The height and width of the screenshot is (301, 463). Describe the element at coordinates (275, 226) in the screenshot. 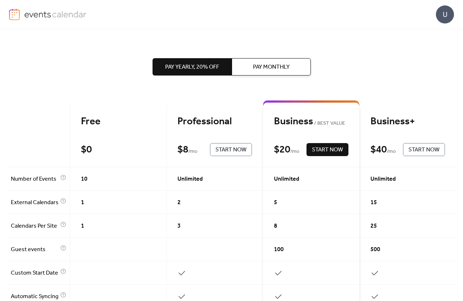

I see `span: 8` at that location.